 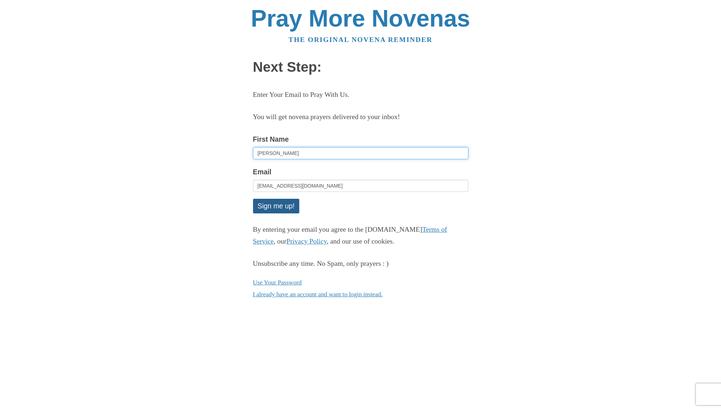 I want to click on h1: Next Step:, so click(x=361, y=67).